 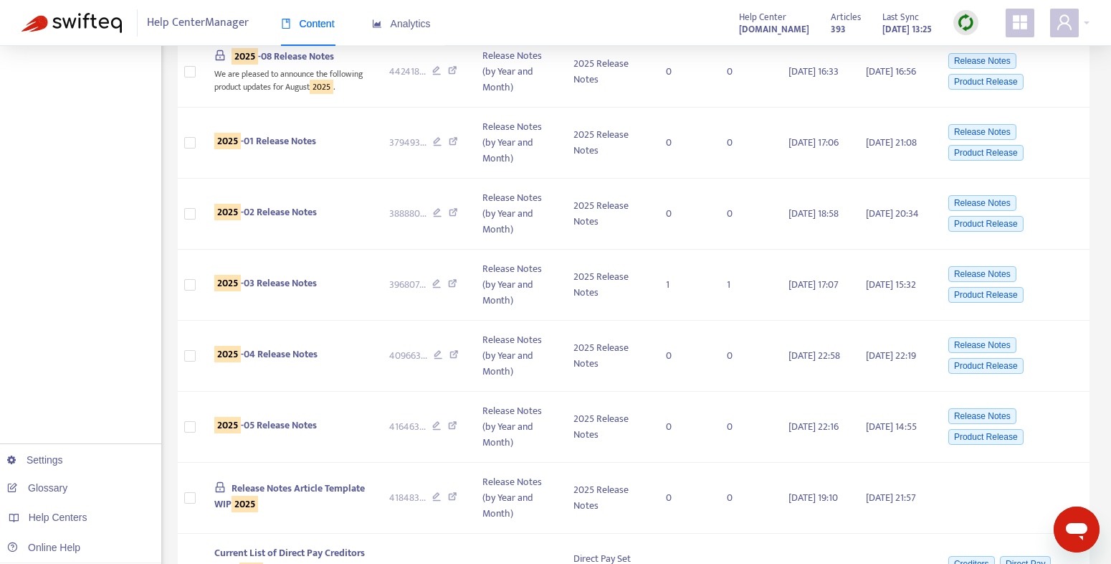 I want to click on span: -03 Release Notes, so click(x=265, y=283).